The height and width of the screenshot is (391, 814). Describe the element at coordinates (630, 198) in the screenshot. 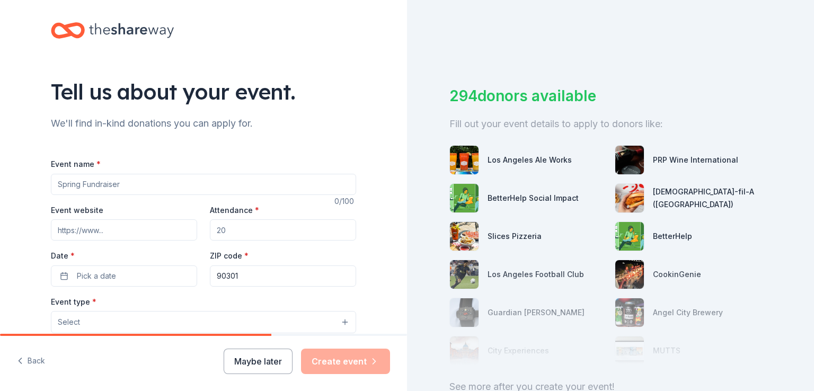

I see `img: photo for Chick-fil-A (Los Angeles)` at that location.